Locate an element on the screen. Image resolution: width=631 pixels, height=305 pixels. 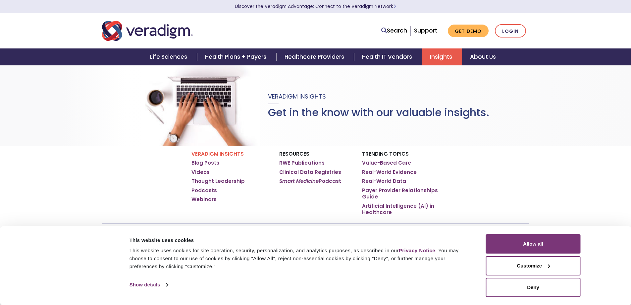
a: Get Demo is located at coordinates (468, 31).